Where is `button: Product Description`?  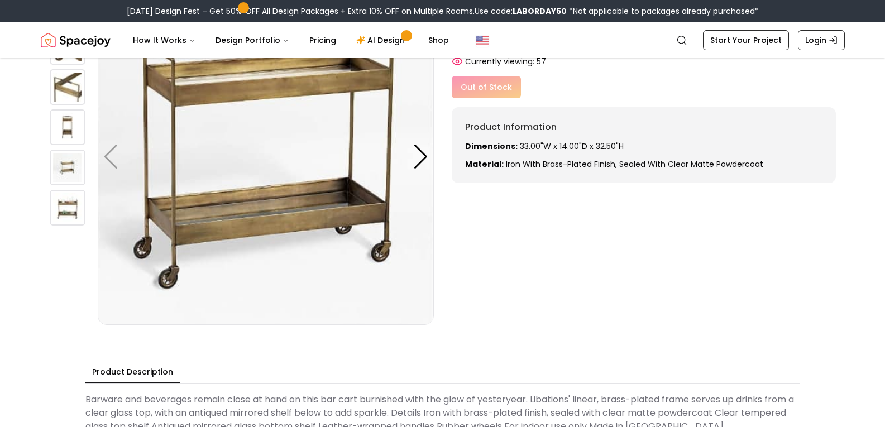
button: Product Description is located at coordinates (132, 373).